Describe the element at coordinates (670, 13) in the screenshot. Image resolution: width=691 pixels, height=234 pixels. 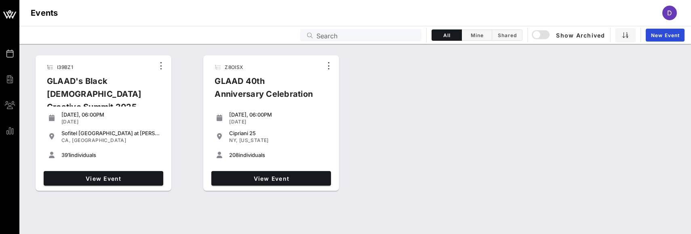
I see `span: D` at that location.